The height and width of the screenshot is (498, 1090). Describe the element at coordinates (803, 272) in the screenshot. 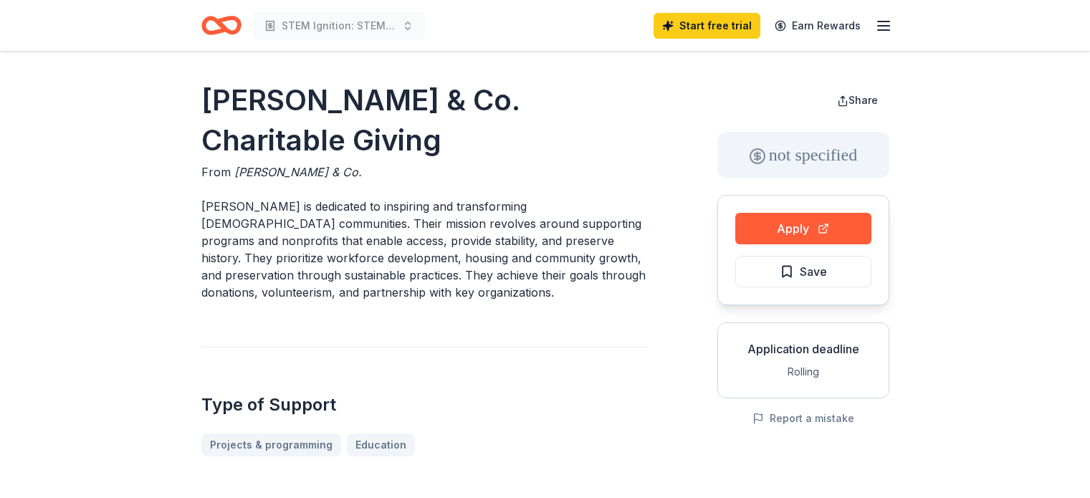

I see `button: Save` at that location.